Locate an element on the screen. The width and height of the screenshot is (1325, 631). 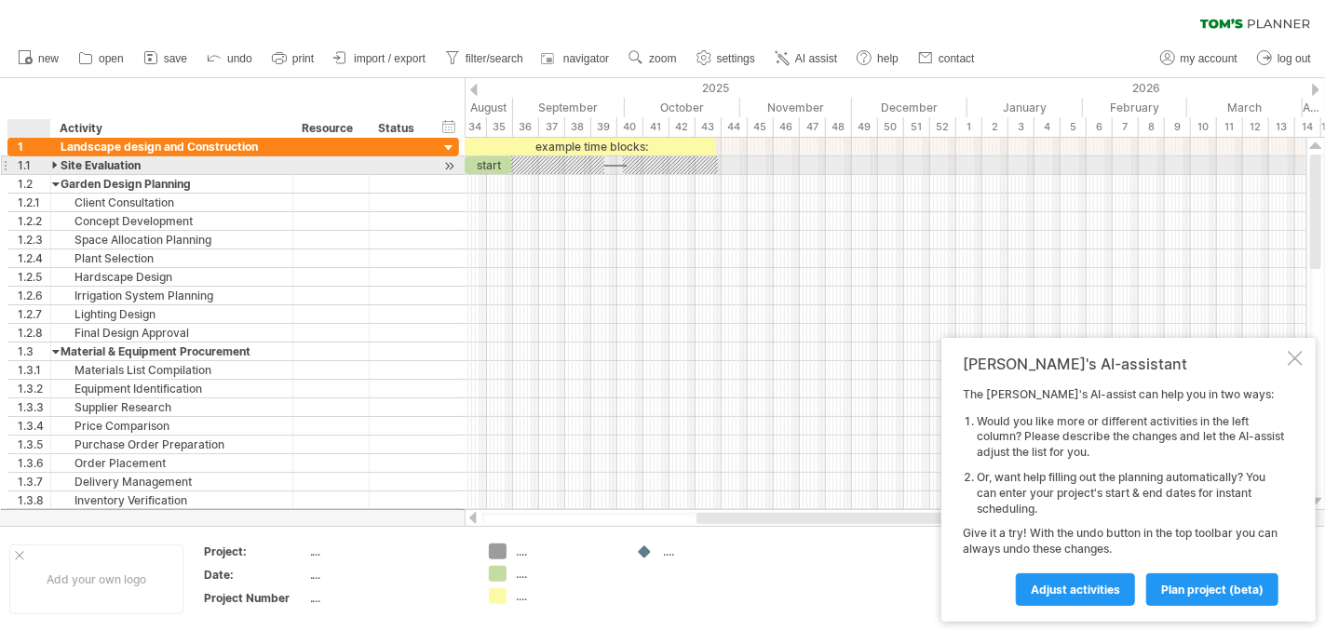
div: 11 is located at coordinates (1230, 127).